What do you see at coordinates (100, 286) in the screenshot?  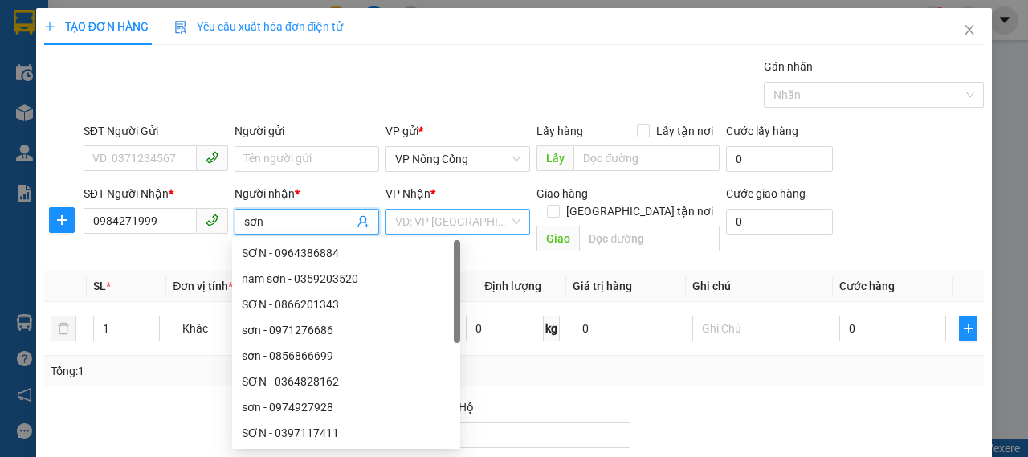 I see `span: SL` at bounding box center [100, 286].